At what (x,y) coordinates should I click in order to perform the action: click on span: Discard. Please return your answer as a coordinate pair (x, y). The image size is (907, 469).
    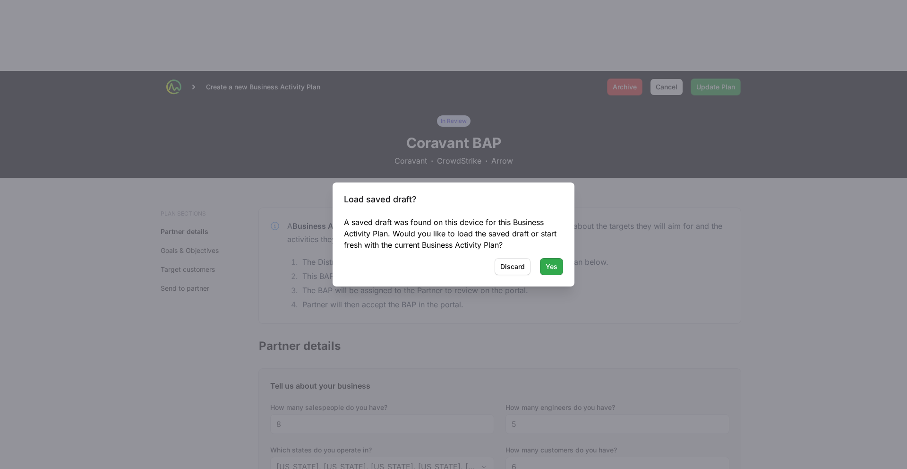
    Looking at the image, I should click on (513, 267).